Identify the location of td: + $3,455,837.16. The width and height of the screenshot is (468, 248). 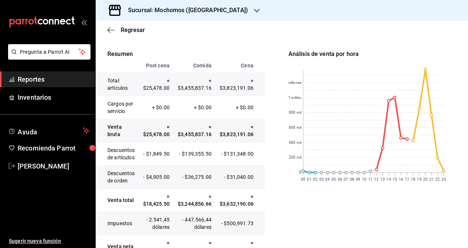
(195, 84).